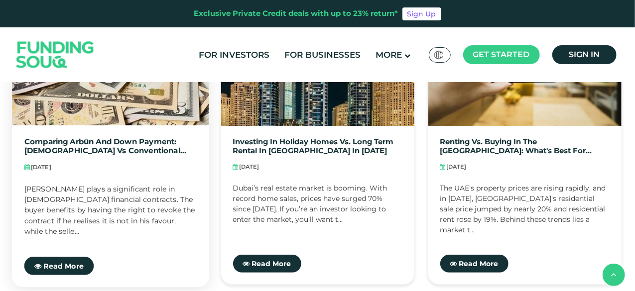 This screenshot has width=635, height=291. I want to click on img: SA Flag, so click(439, 55).